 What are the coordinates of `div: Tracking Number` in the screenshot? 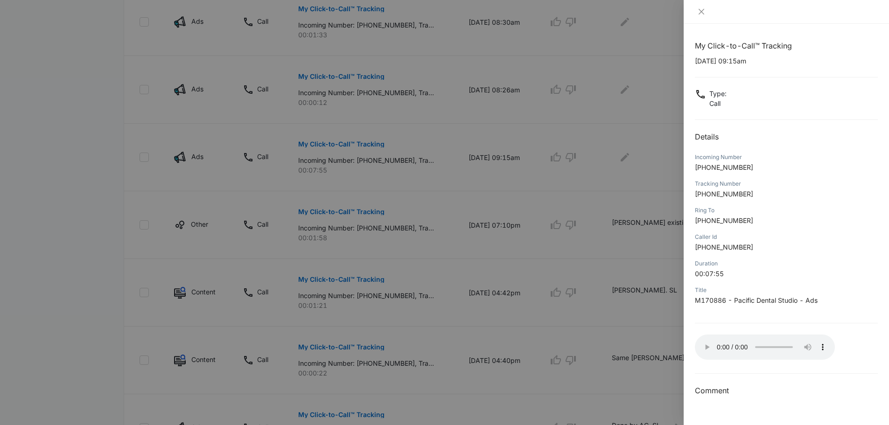 It's located at (787, 184).